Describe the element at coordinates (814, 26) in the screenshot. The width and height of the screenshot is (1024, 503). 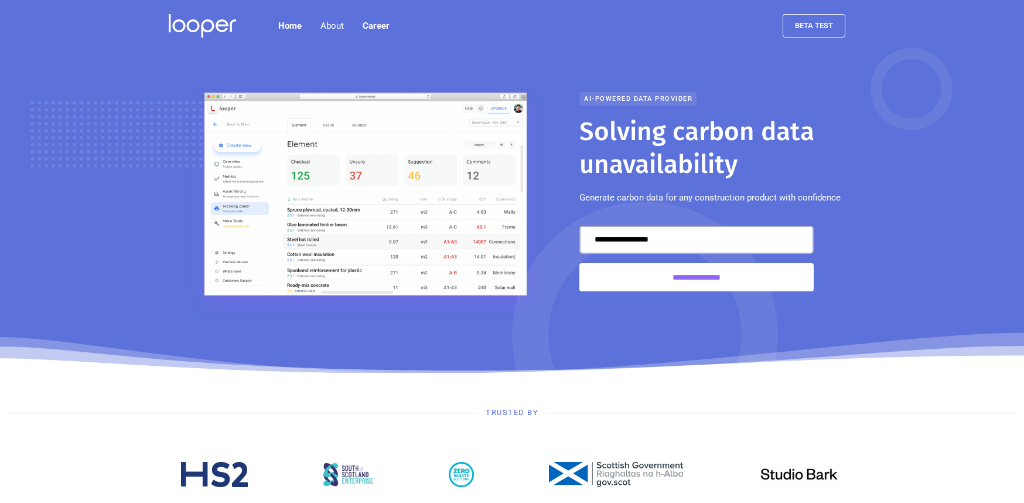
I see `a: beta test` at that location.